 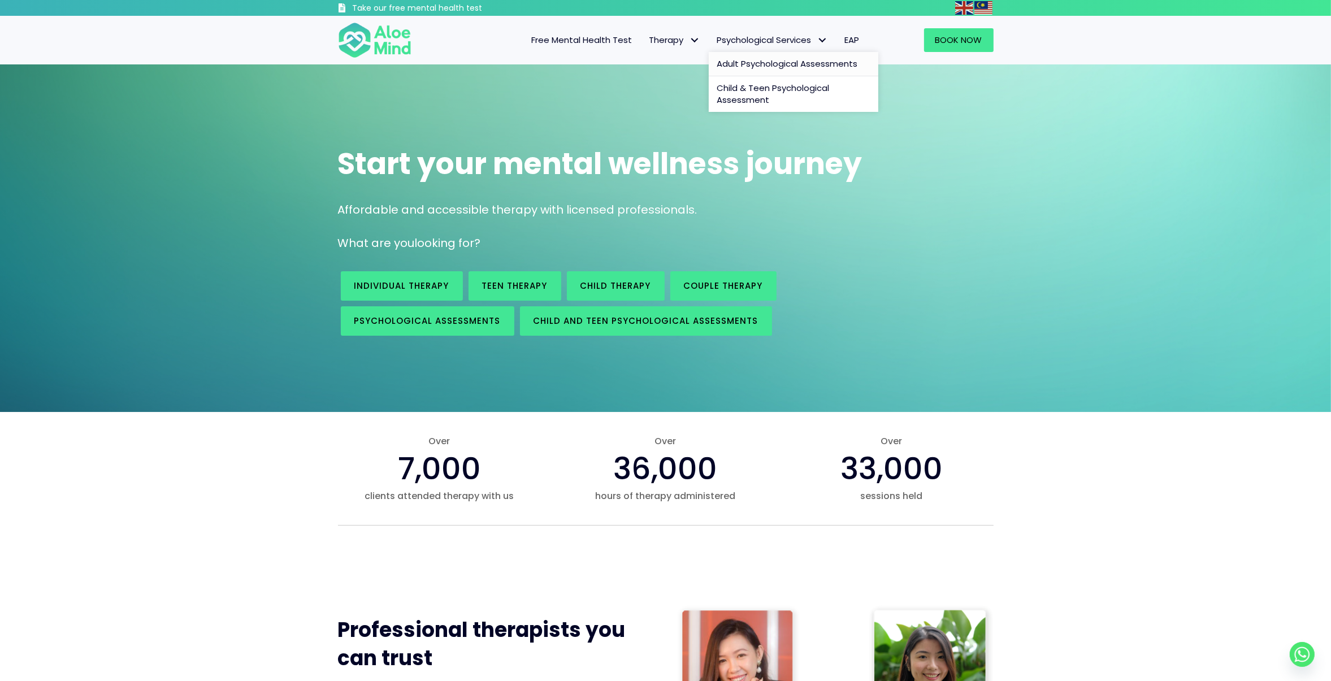 I want to click on span: Psychological assessments, so click(x=427, y=320).